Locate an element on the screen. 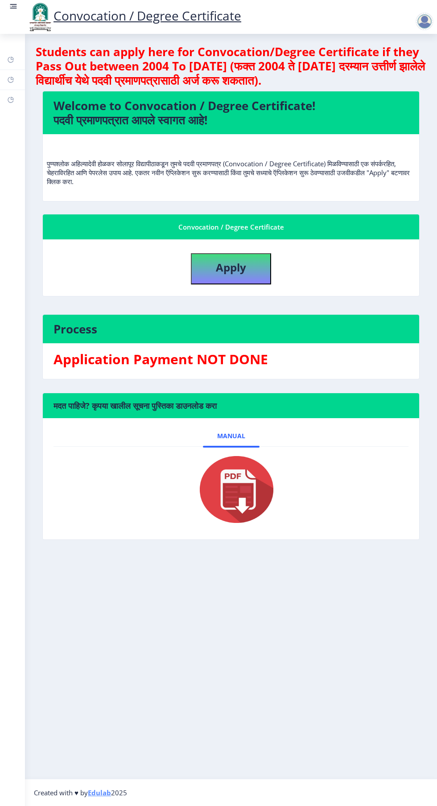  a: Edulab is located at coordinates (99, 793).